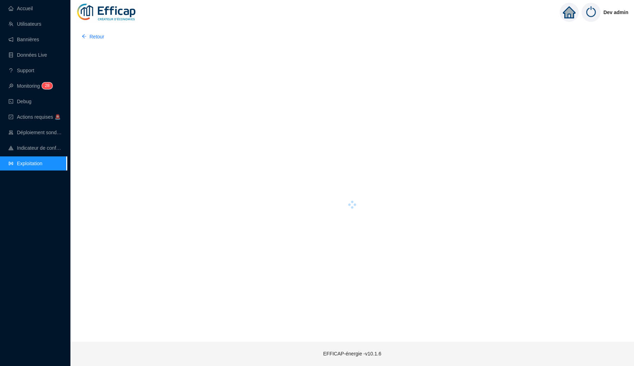  Describe the element at coordinates (11, 117) in the screenshot. I see `span: check-square` at that location.